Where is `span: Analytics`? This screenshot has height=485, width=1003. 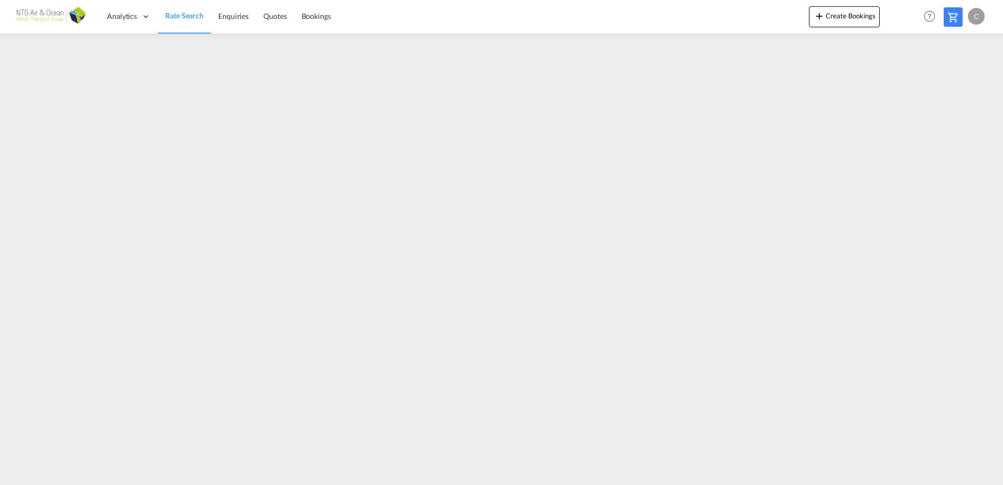 span: Analytics is located at coordinates (122, 16).